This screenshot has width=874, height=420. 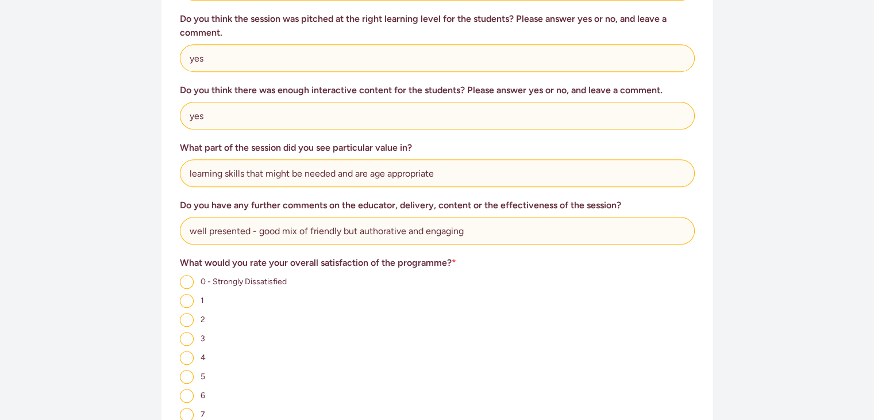 What do you see at coordinates (202, 300) in the screenshot?
I see `span: 1` at bounding box center [202, 300].